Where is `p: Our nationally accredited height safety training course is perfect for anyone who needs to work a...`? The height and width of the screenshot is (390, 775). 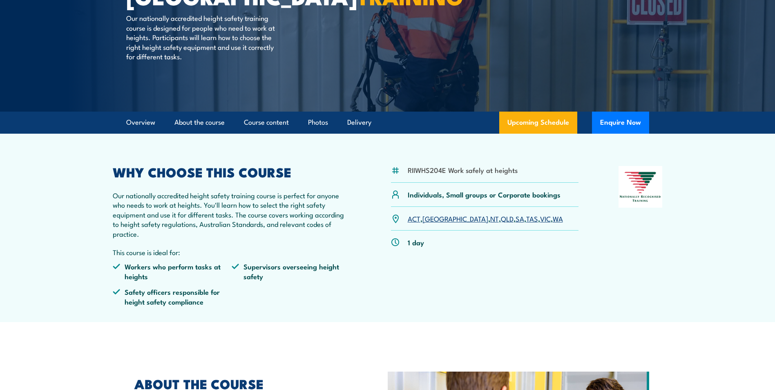 p: Our nationally accredited height safety training course is perfect for anyone who needs to work a... is located at coordinates (232, 214).